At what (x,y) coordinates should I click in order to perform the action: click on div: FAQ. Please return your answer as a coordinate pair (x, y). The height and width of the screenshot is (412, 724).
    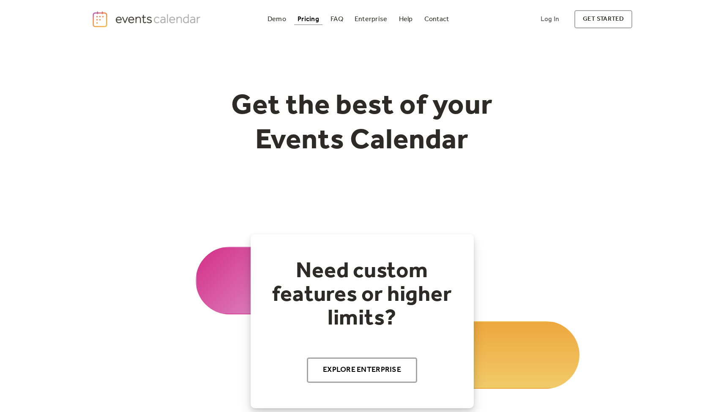
    Looking at the image, I should click on (337, 19).